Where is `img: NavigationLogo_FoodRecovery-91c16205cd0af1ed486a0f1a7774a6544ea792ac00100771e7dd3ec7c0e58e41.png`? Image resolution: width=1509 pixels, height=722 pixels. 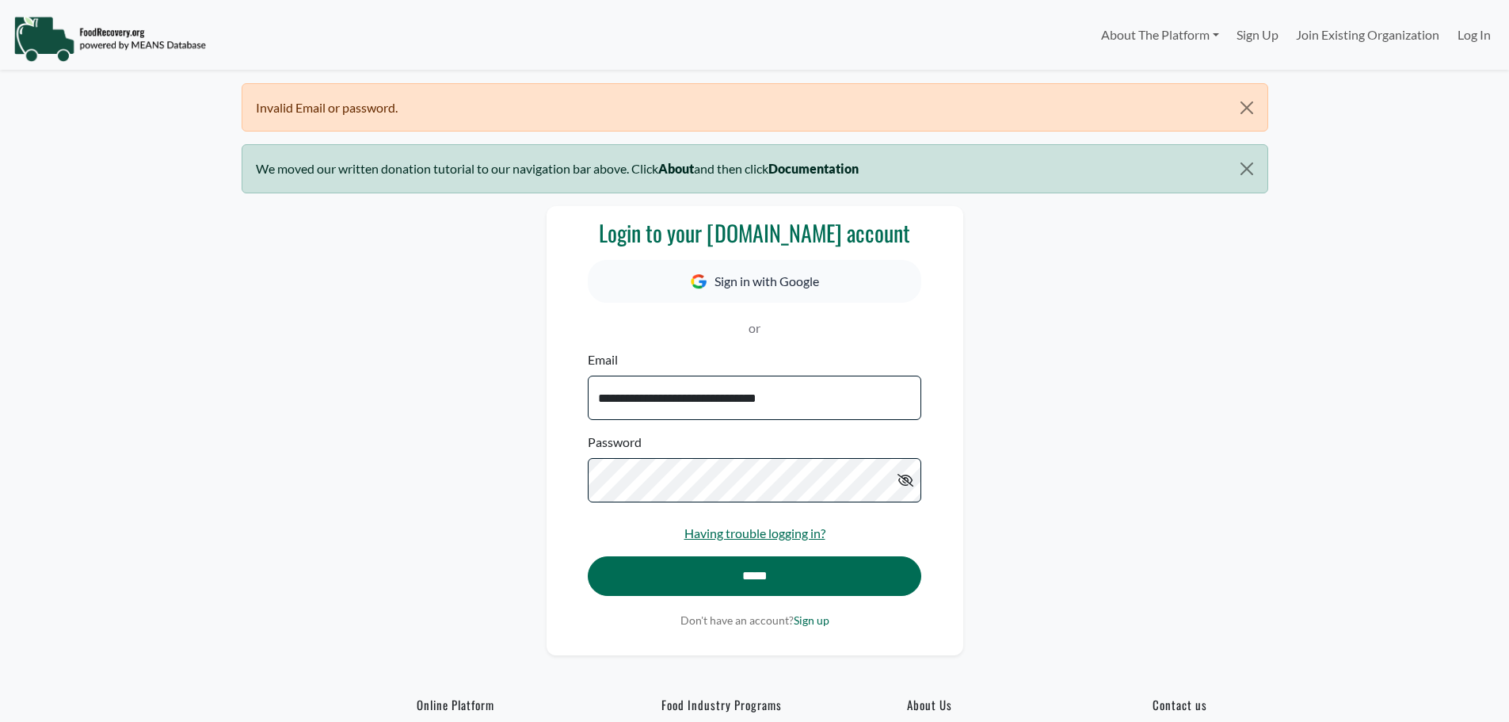
img: NavigationLogo_FoodRecovery-91c16205cd0af1ed486a0f1a7774a6544ea792ac00100771e7dd3ec7c0e58e41.png is located at coordinates (109, 39).